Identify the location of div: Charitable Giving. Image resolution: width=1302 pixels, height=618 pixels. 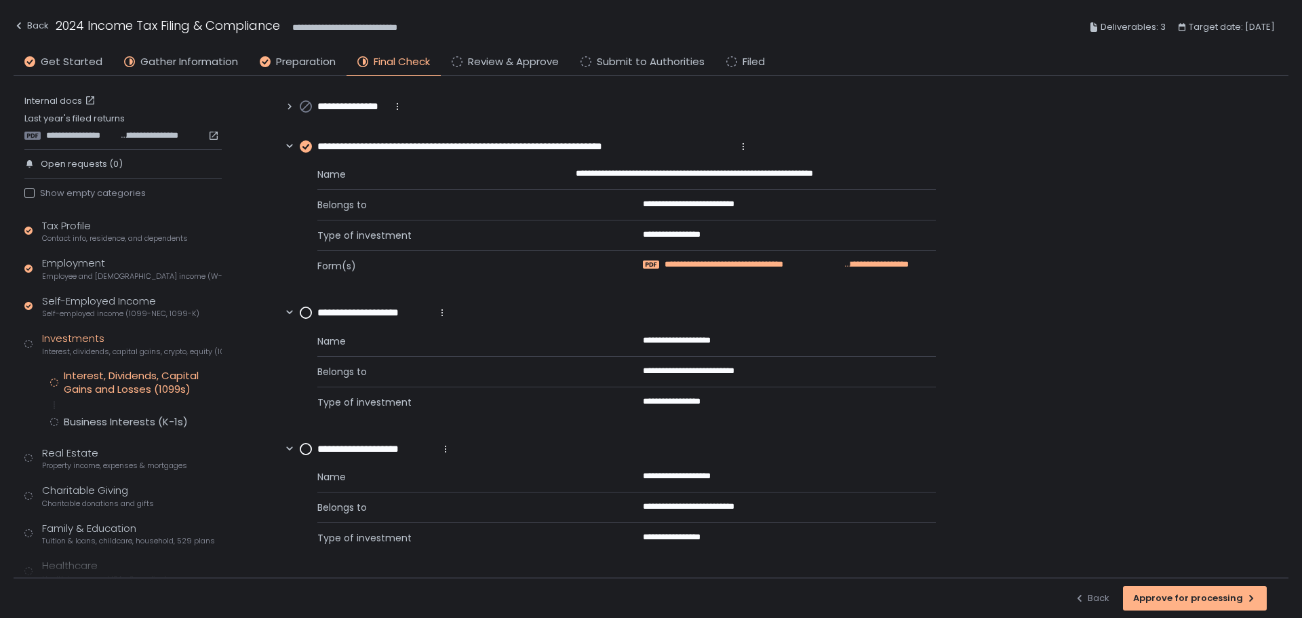
(98, 496).